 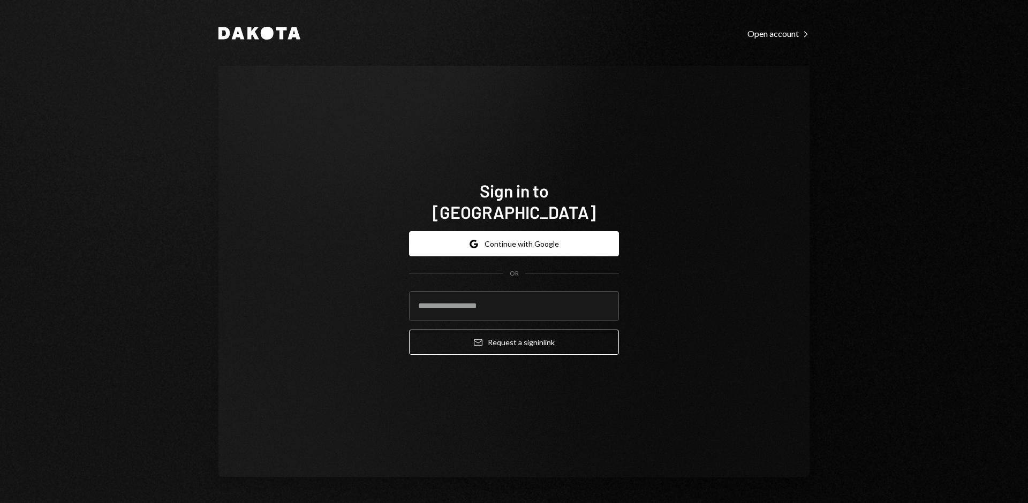 I want to click on a: Open account, so click(x=779, y=33).